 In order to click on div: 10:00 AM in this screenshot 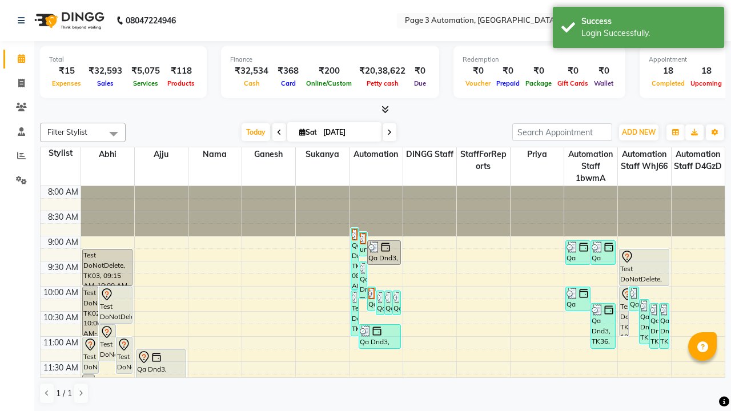, I will do `click(61, 293)`.